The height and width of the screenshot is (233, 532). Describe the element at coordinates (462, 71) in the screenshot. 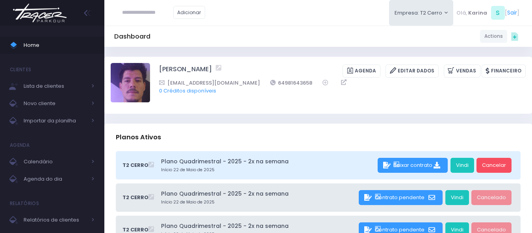

I see `a: Vendas` at that location.